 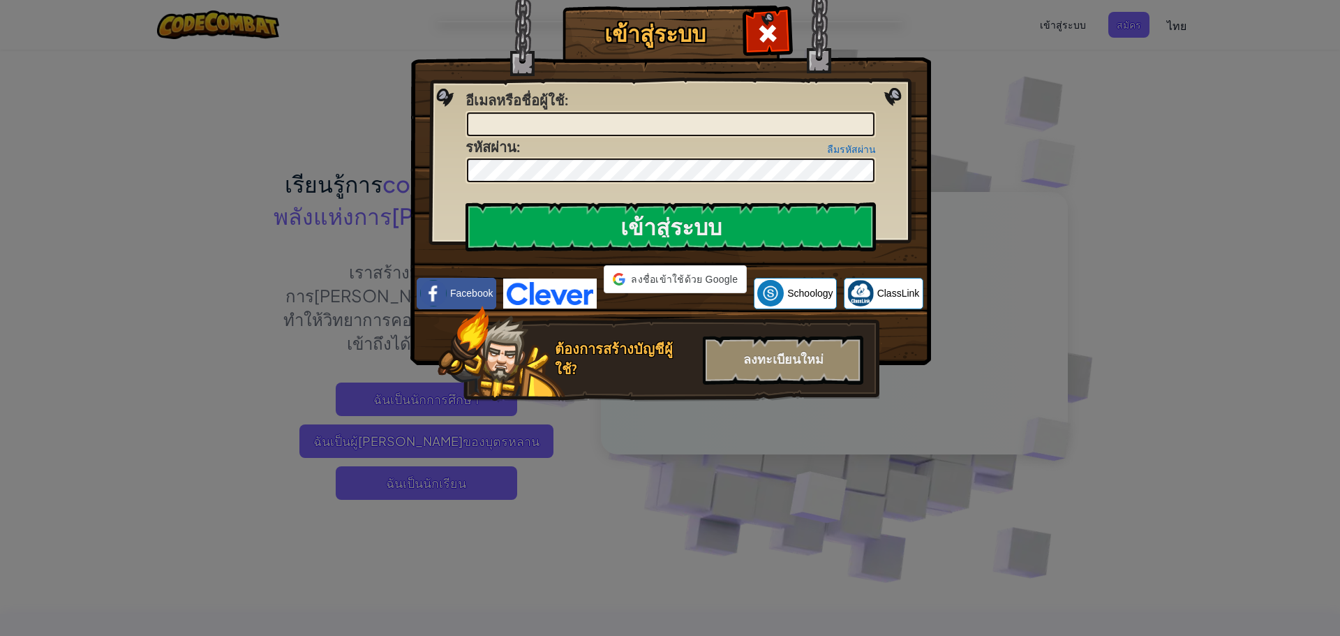 What do you see at coordinates (671, 227) in the screenshot?
I see `input: เข้าสู่ระบบ` at bounding box center [671, 227].